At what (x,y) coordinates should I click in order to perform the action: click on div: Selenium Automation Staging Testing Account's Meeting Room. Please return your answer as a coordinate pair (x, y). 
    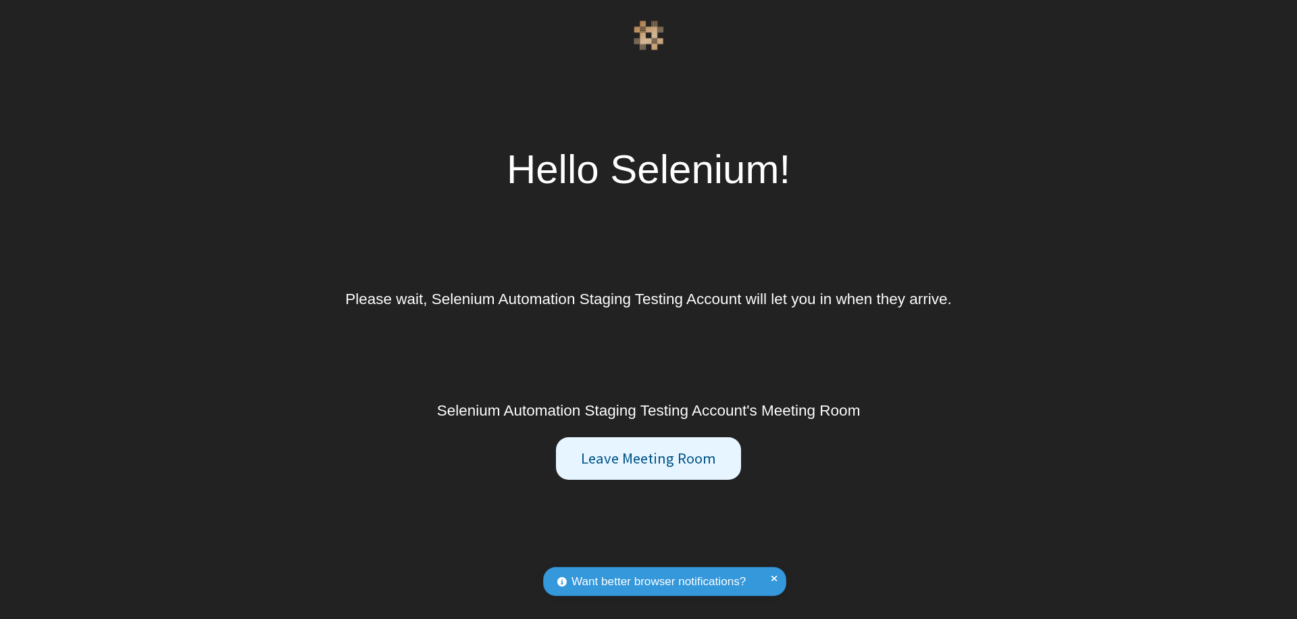
    Looking at the image, I should click on (648, 411).